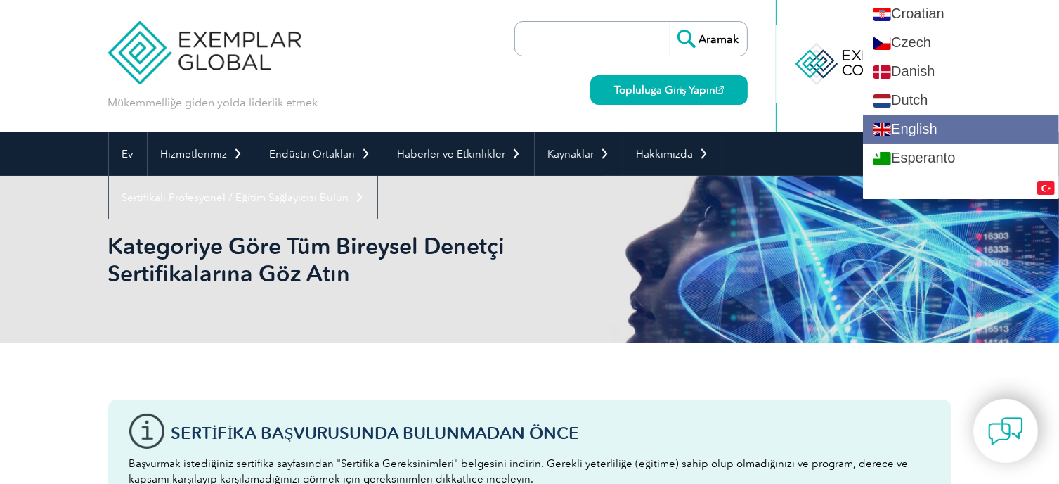  I want to click on font: Hizmetlerimiz, so click(194, 154).